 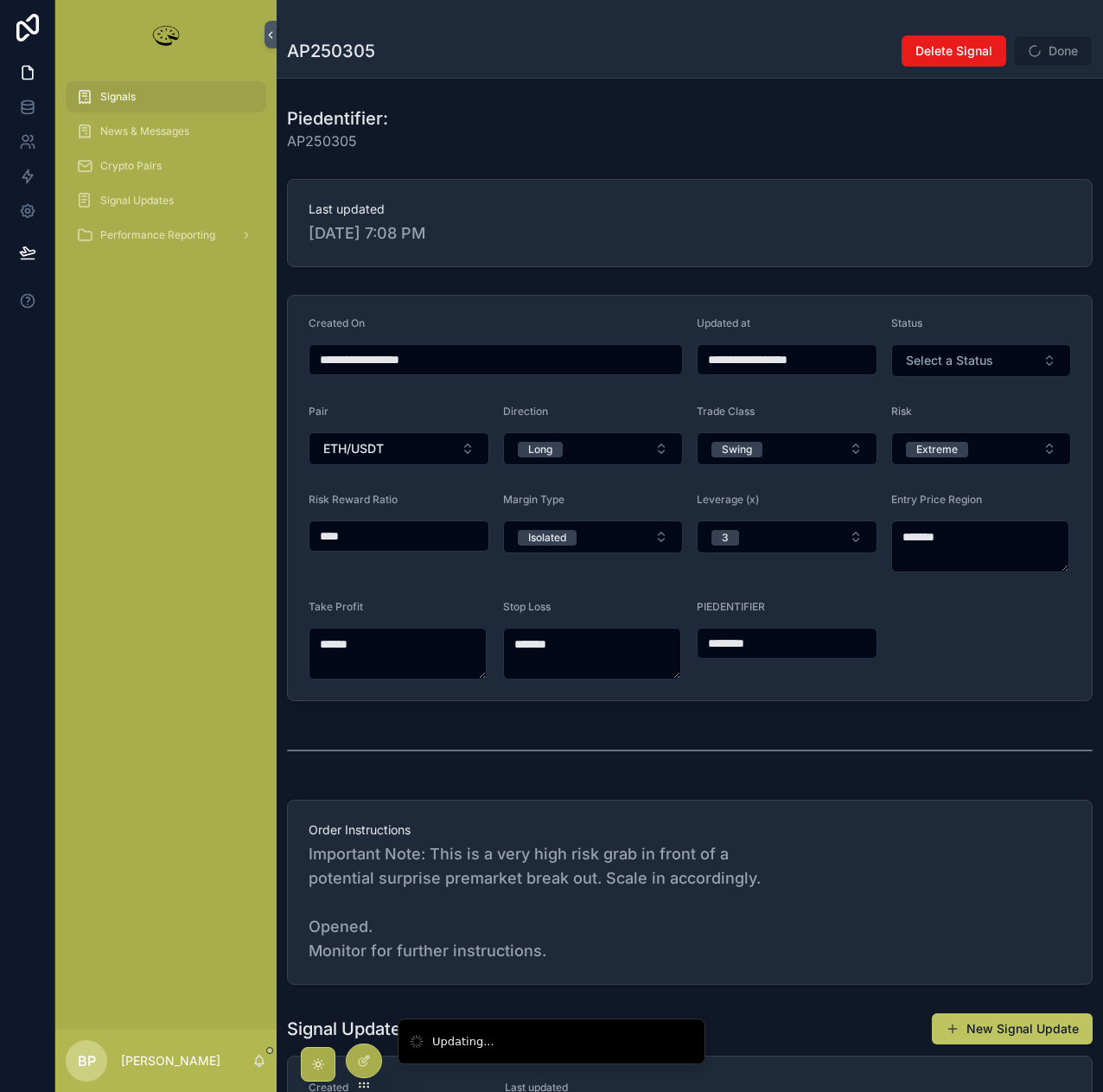 What do you see at coordinates (540, 450) in the screenshot?
I see `div: Long` at bounding box center [540, 450].